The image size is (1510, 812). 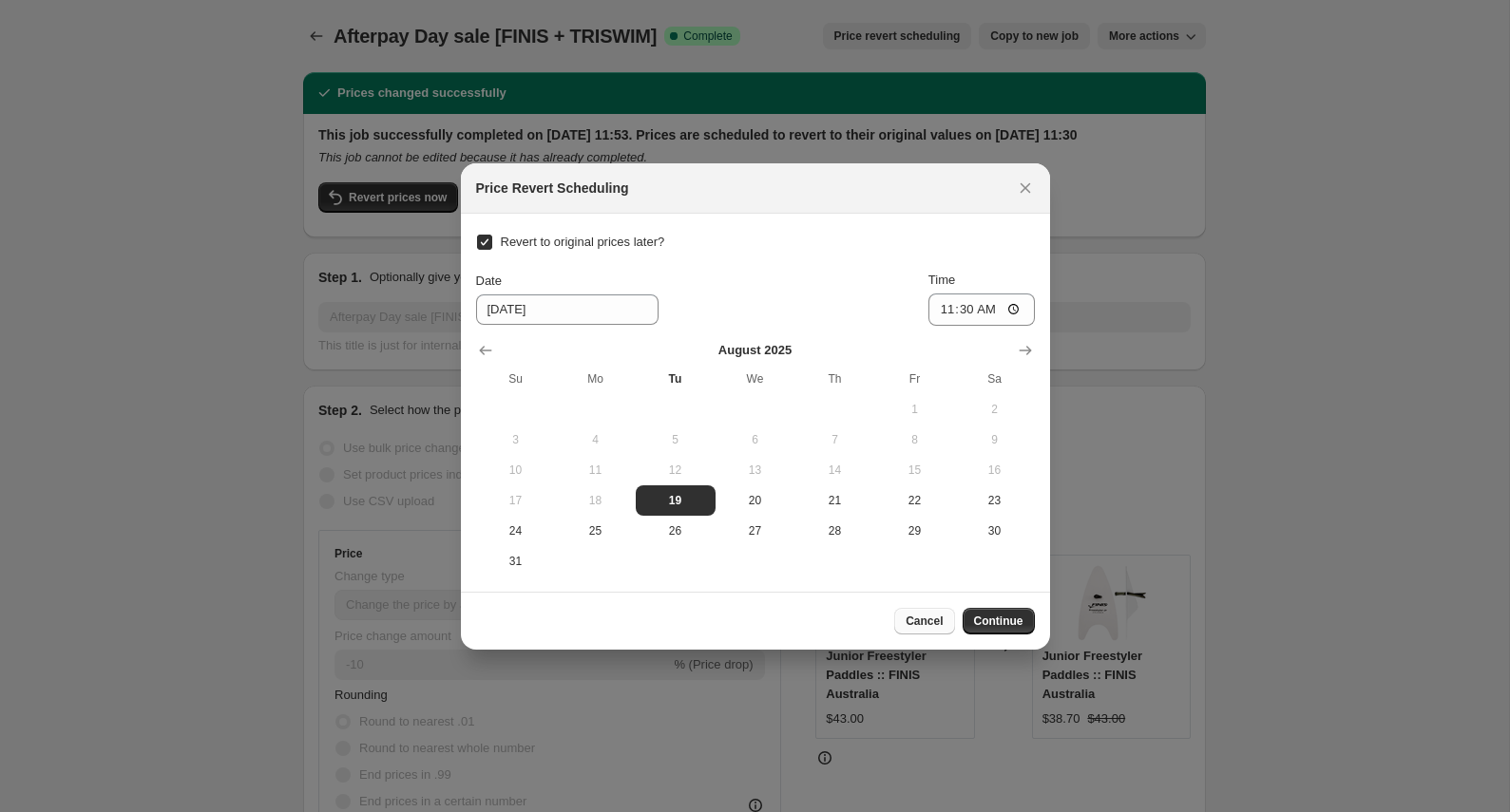 I want to click on th: Thursday, so click(x=835, y=379).